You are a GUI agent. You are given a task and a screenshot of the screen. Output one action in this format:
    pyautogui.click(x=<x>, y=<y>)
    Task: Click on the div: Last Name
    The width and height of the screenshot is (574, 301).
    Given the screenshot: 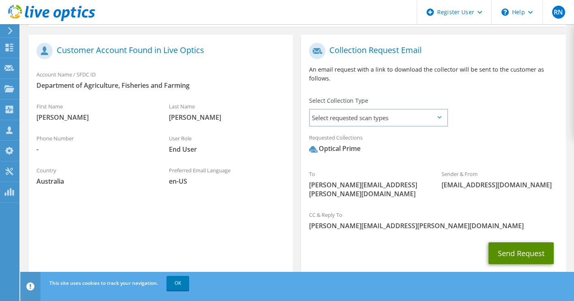 What is the action you would take?
    pyautogui.click(x=227, y=112)
    